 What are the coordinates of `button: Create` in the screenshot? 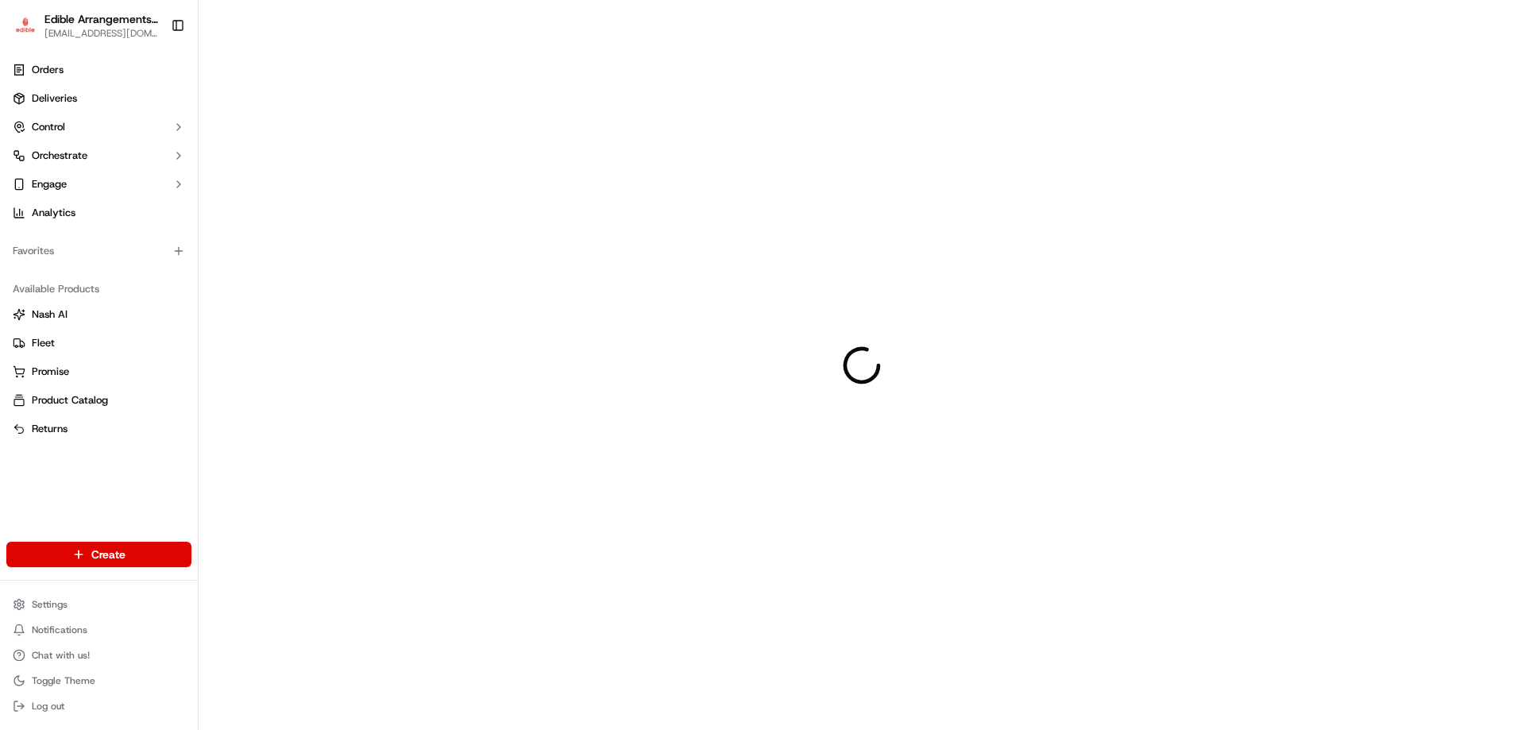 It's located at (99, 554).